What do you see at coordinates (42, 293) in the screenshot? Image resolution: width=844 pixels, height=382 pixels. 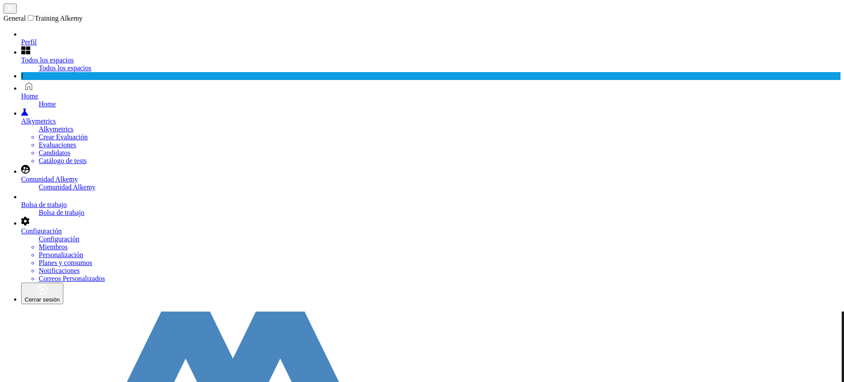 I see `button: Cerrar sesión` at bounding box center [42, 293].